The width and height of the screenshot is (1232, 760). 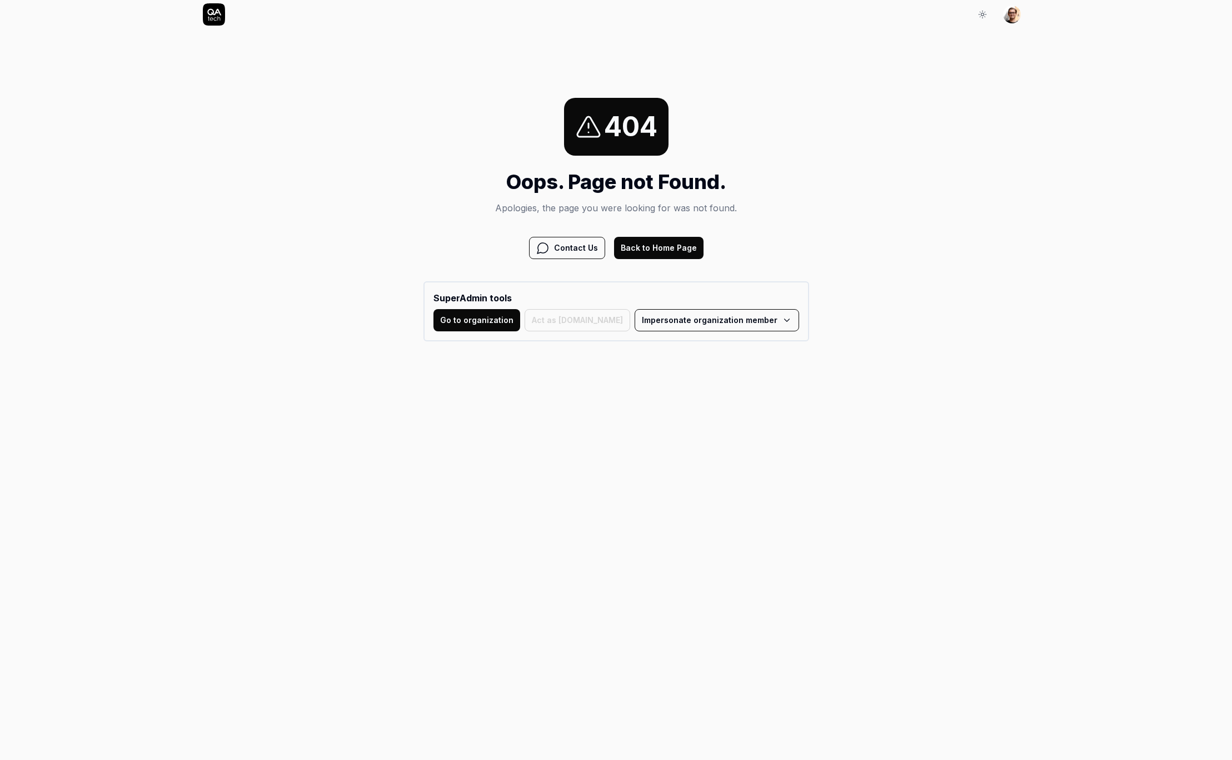 What do you see at coordinates (616, 208) in the screenshot?
I see `p: Apologies, the page you were looking for was not found.` at bounding box center [616, 208].